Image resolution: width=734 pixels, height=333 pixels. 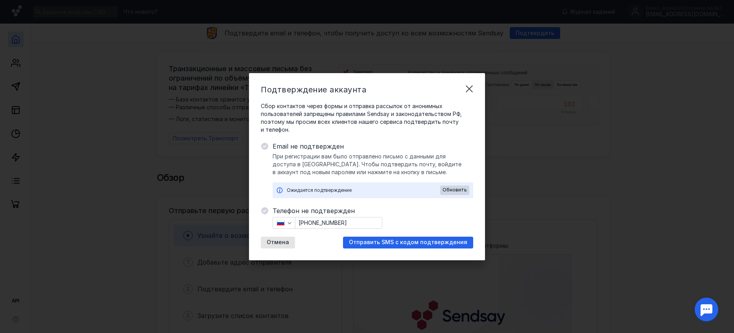 I want to click on span: Отправить SMS с кодом подтверждения, so click(x=408, y=242).